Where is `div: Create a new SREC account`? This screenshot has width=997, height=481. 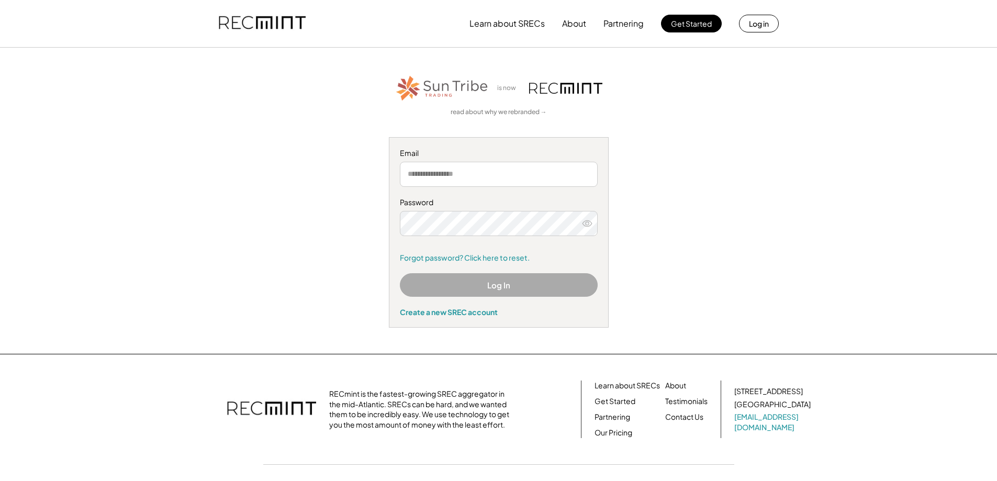
div: Create a new SREC account is located at coordinates (499, 312).